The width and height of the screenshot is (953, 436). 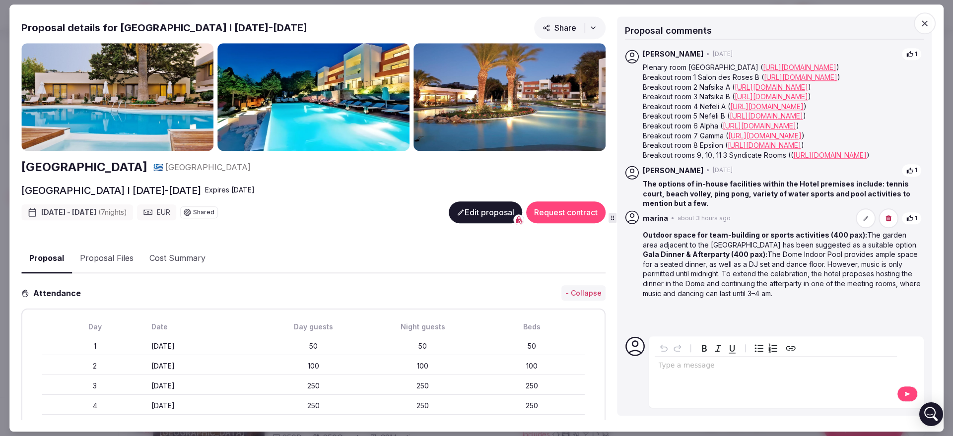 What do you see at coordinates (782, 97) in the screenshot?
I see `p: Breakout room 3 Nafsika B ( )` at bounding box center [782, 97].